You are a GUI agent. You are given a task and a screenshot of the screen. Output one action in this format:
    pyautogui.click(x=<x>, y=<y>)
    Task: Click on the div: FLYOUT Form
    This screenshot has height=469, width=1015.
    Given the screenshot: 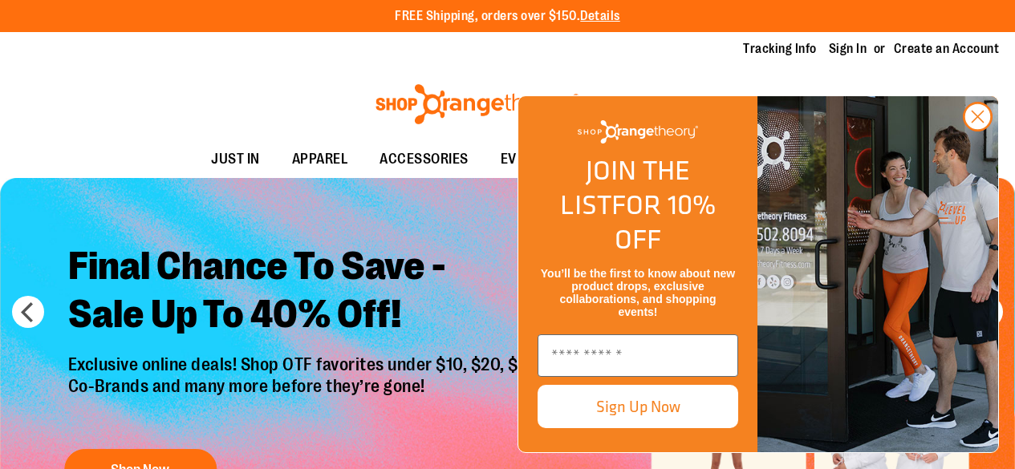 What is the action you would take?
    pyautogui.click(x=758, y=274)
    